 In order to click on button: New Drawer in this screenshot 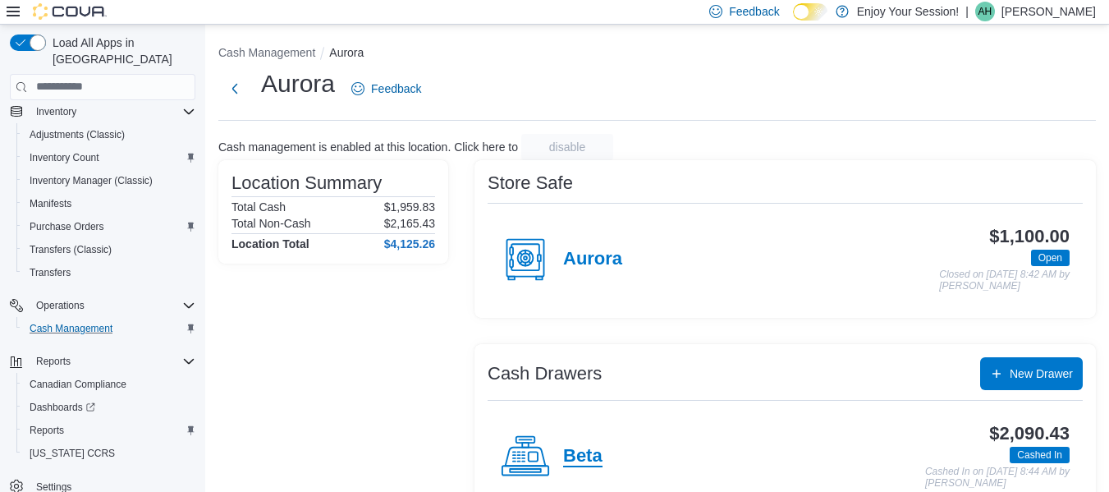, I will do `click(1031, 373)`.